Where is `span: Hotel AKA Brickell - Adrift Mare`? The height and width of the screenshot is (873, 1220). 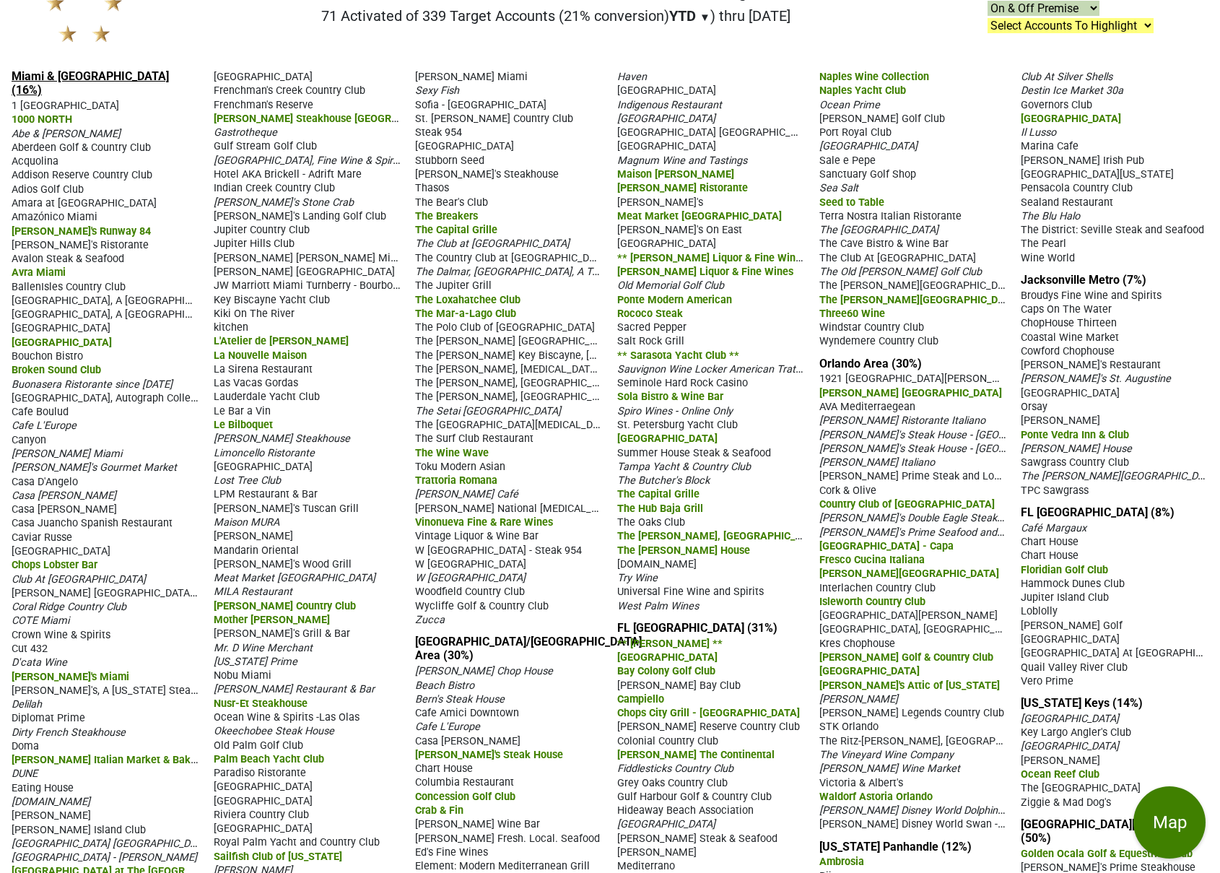
span: Hotel AKA Brickell - Adrift Mare is located at coordinates (287, 174).